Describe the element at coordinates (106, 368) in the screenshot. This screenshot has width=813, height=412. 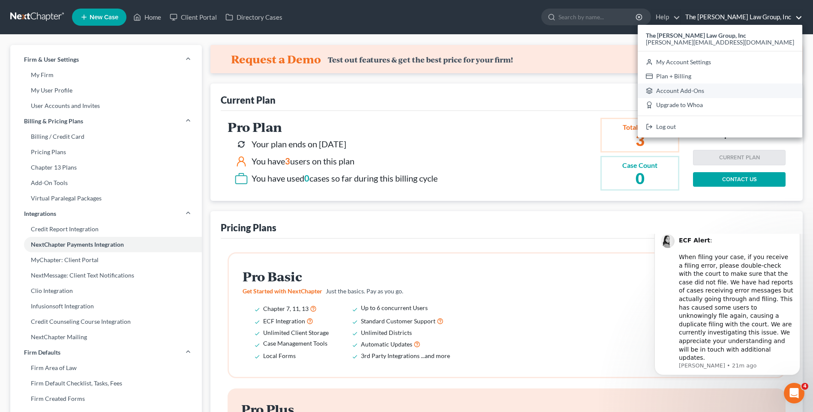
I see `a: Firm Area of Law` at that location.